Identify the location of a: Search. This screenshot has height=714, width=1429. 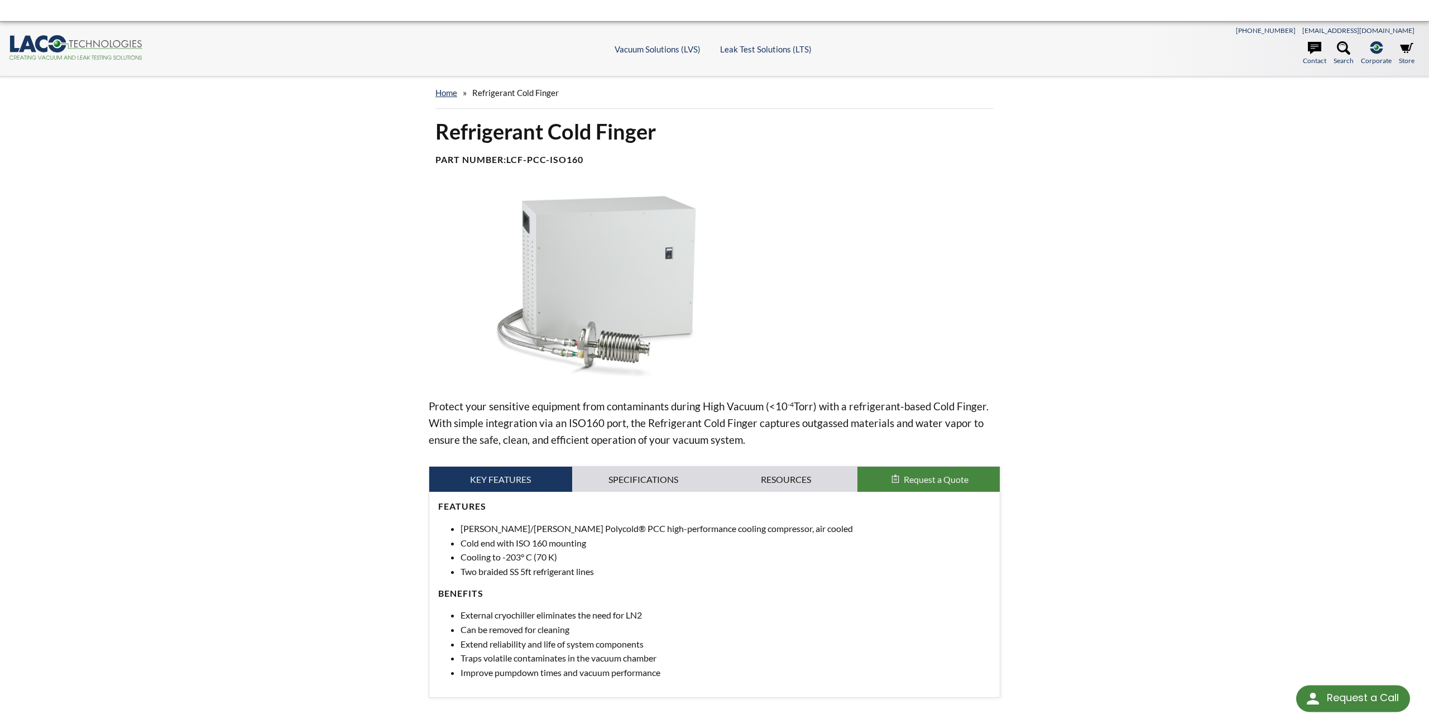
(1344, 54).